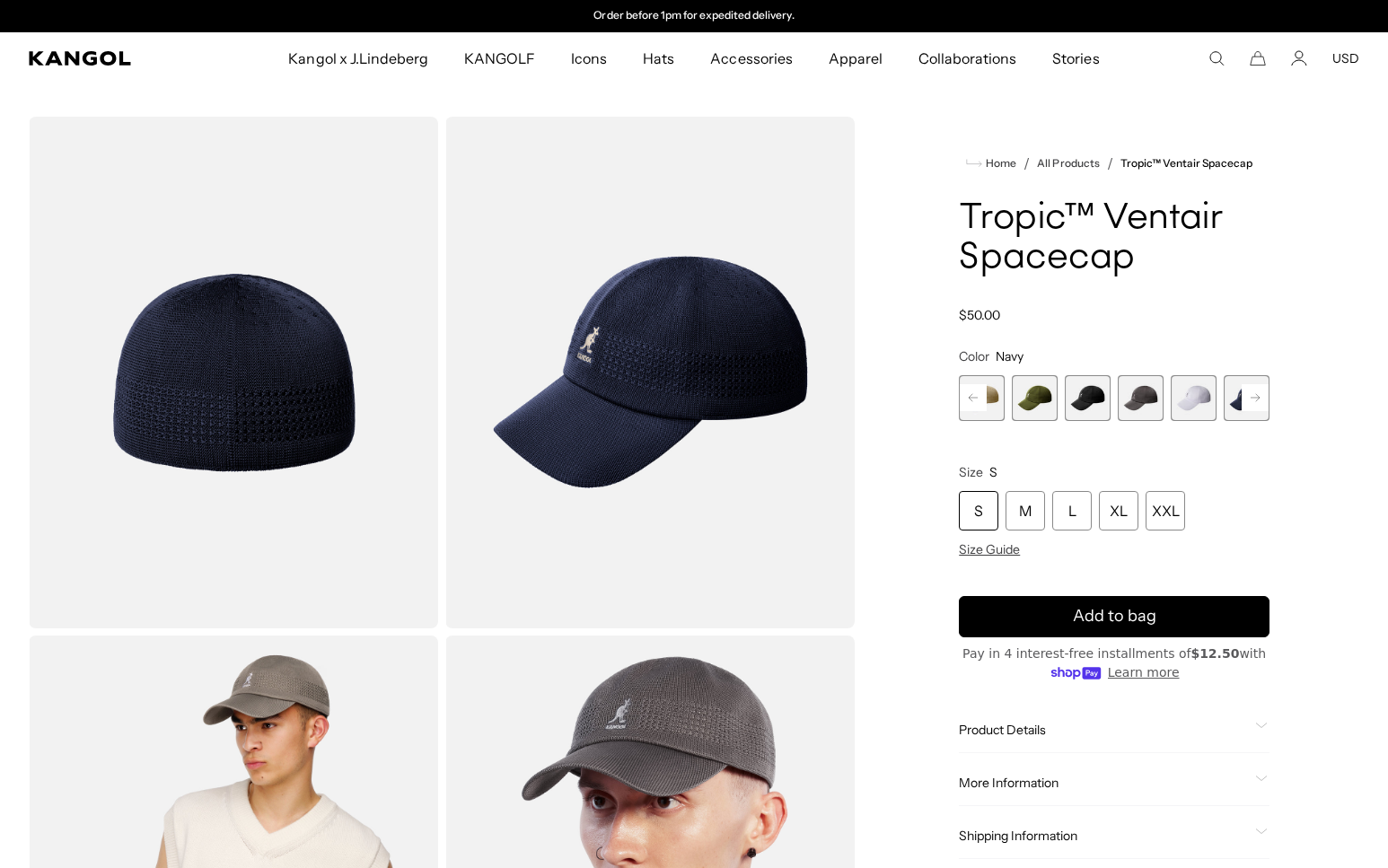  I want to click on a: Kangol, so click(109, 59).